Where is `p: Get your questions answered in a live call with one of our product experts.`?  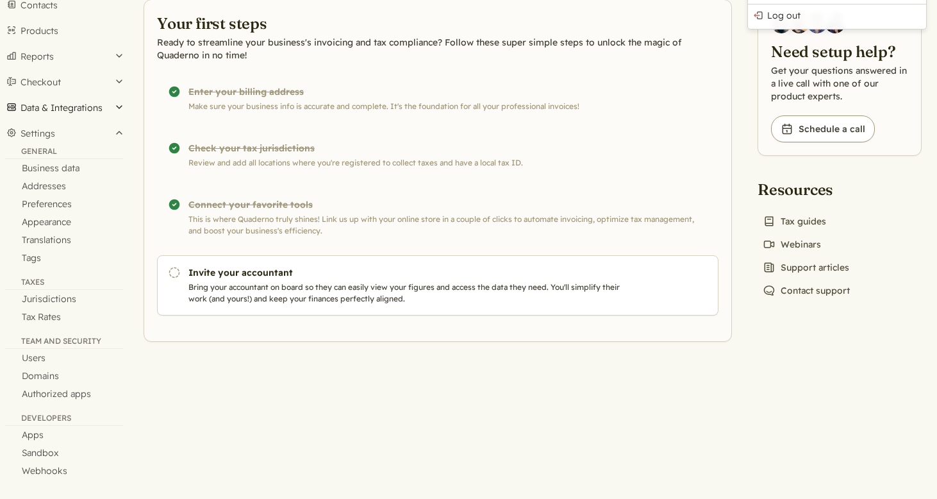
p: Get your questions answered in a live call with one of our product experts. is located at coordinates (839, 83).